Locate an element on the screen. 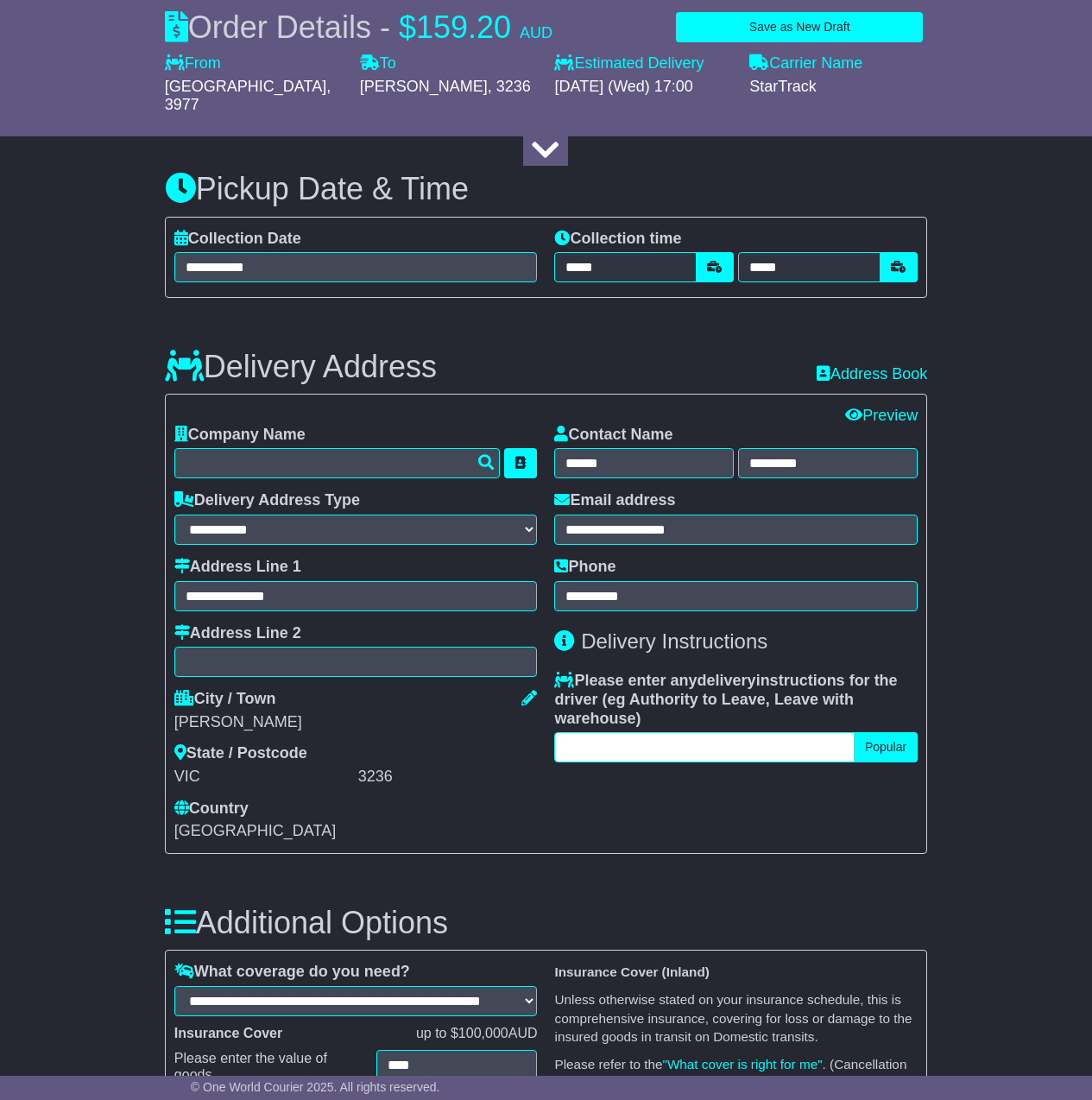 Image resolution: width=1092 pixels, height=1100 pixels. b: Insurance Cover (Inland) is located at coordinates (631, 971).